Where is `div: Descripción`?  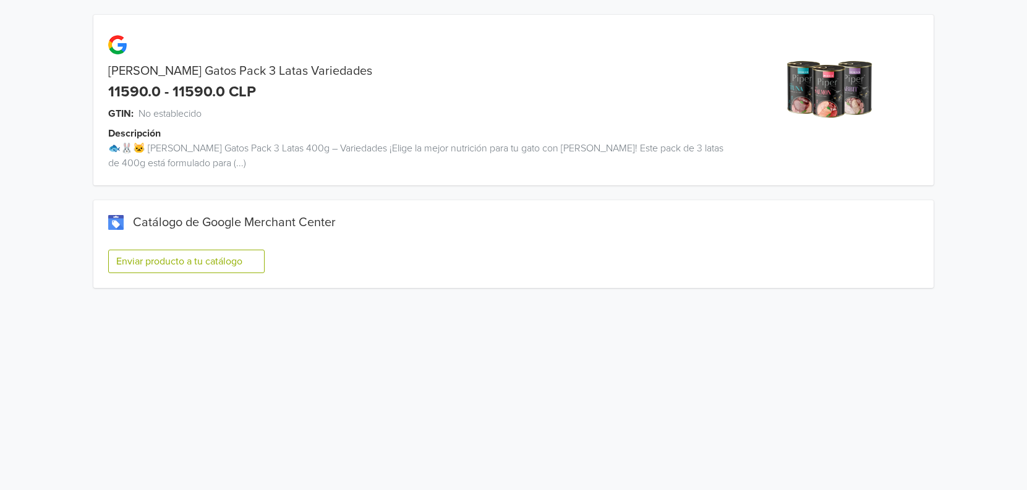 div: Descripción is located at coordinates (423, 134).